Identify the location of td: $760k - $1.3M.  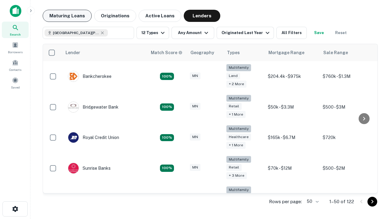
(347, 76).